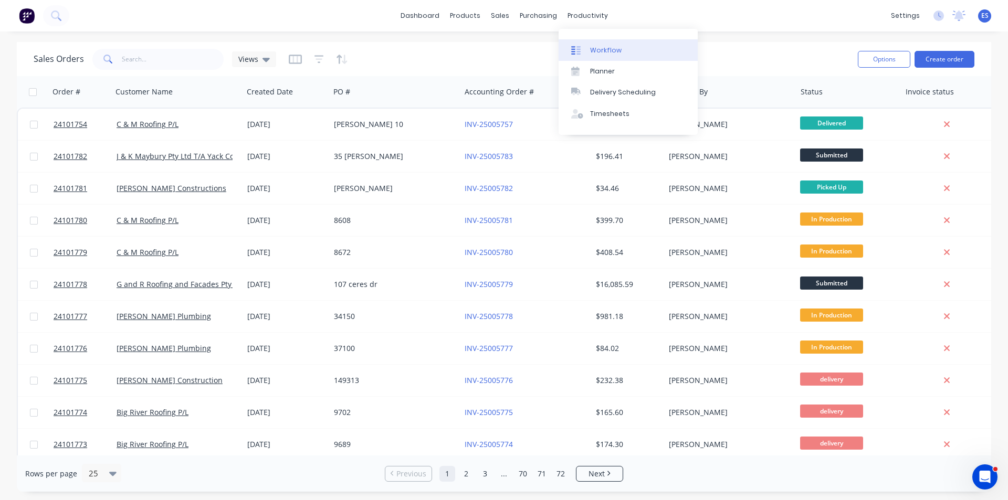  Describe the element at coordinates (85, 349) in the screenshot. I see `a: 24101776` at that location.